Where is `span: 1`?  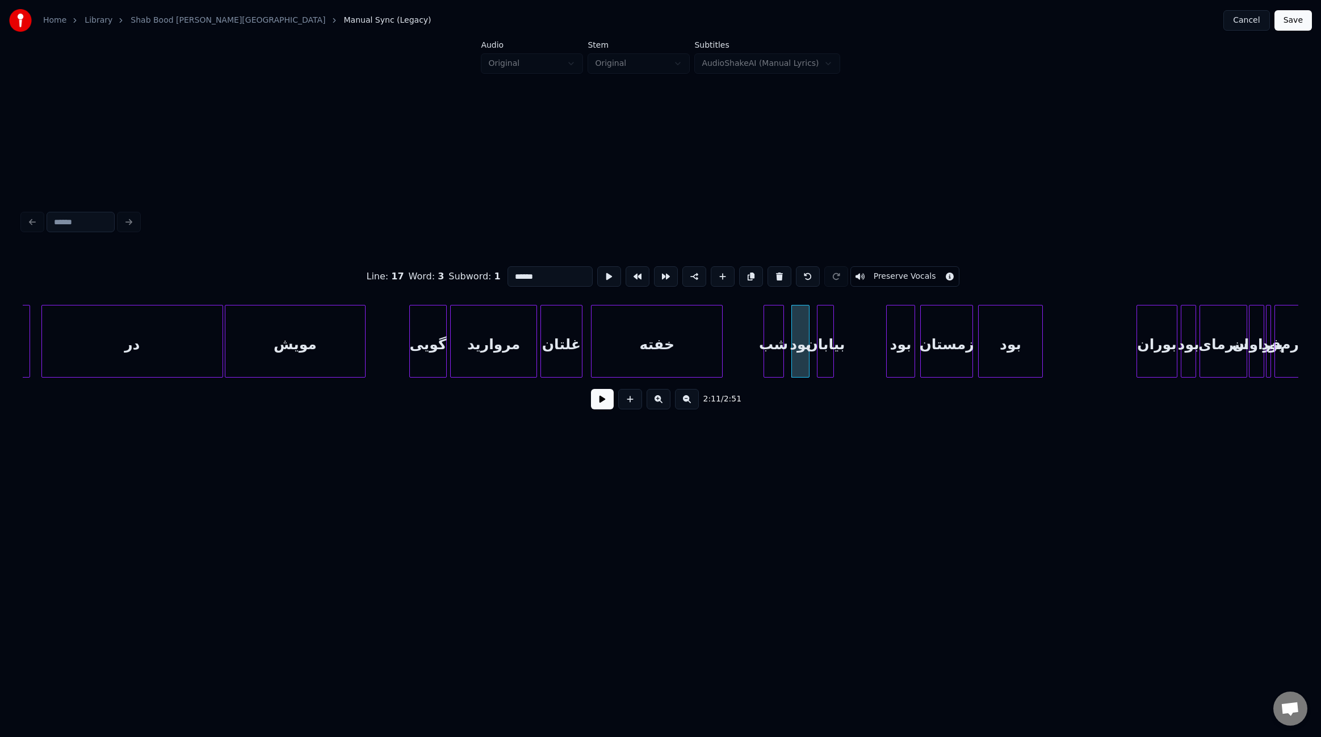 span: 1 is located at coordinates (497, 276).